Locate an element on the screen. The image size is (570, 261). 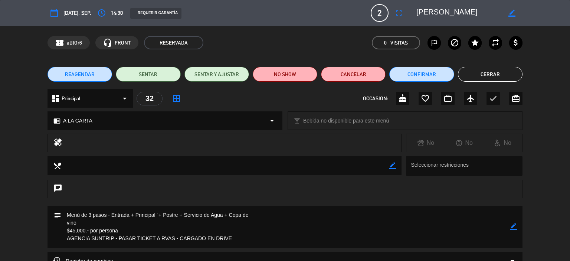
button: NO SHOW is located at coordinates (285, 74).